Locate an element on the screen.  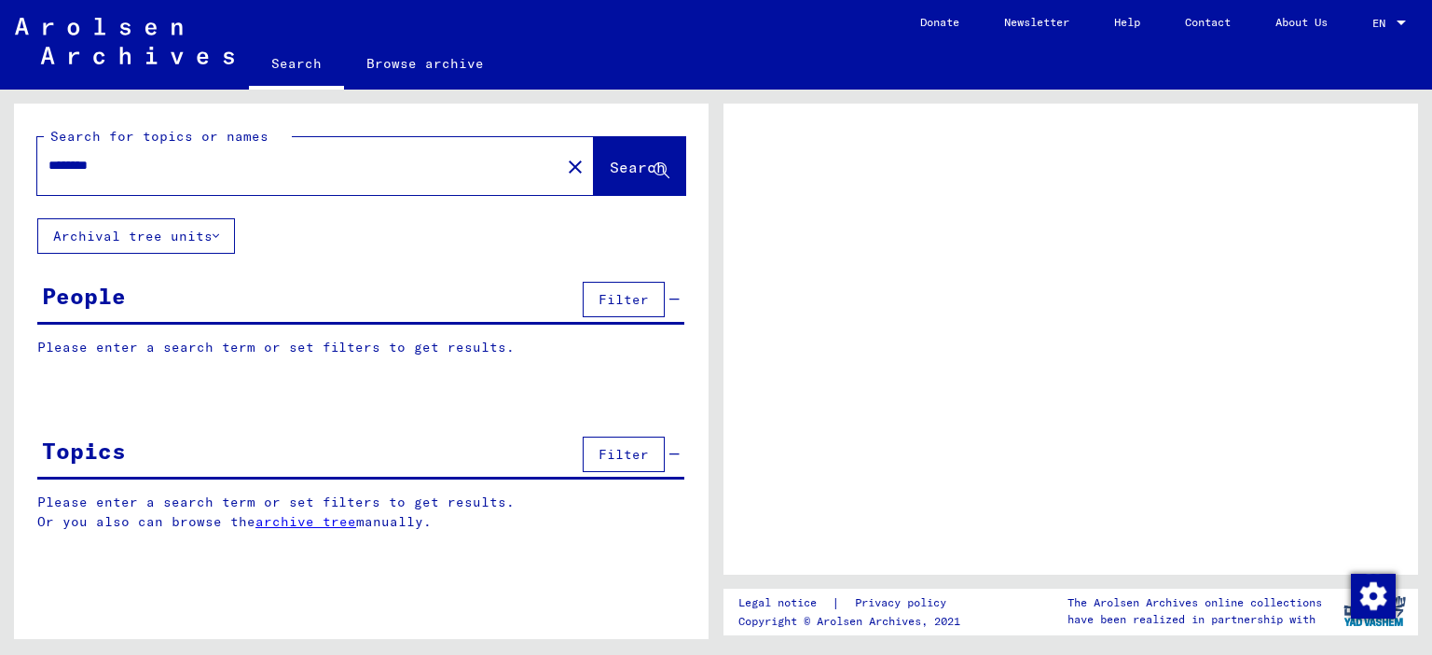
img: Arolsen_neg.svg is located at coordinates (124, 41).